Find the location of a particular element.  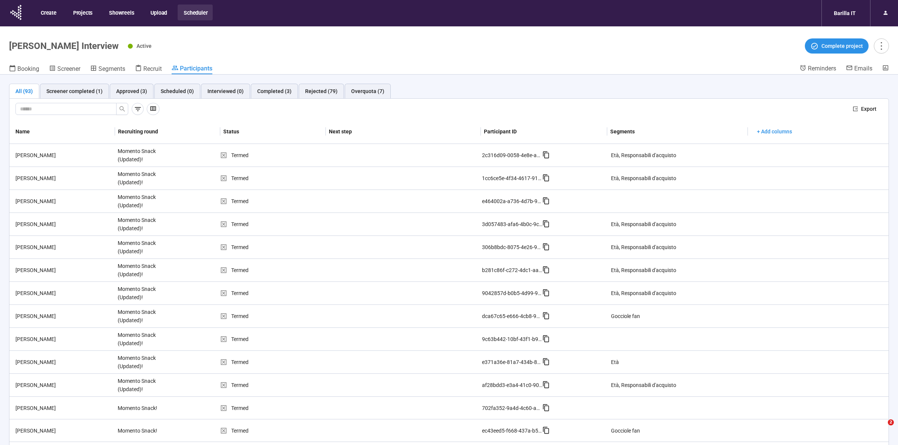

div: Interviewed (0) is located at coordinates (225, 91).